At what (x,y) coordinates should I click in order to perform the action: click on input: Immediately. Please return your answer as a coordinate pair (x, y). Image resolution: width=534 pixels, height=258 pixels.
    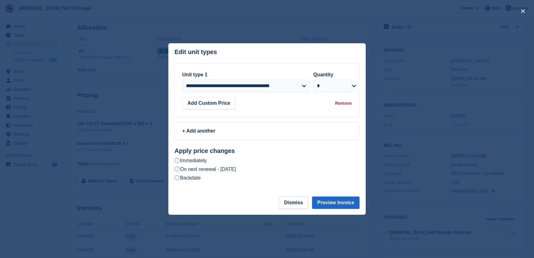
    Looking at the image, I should click on (177, 160).